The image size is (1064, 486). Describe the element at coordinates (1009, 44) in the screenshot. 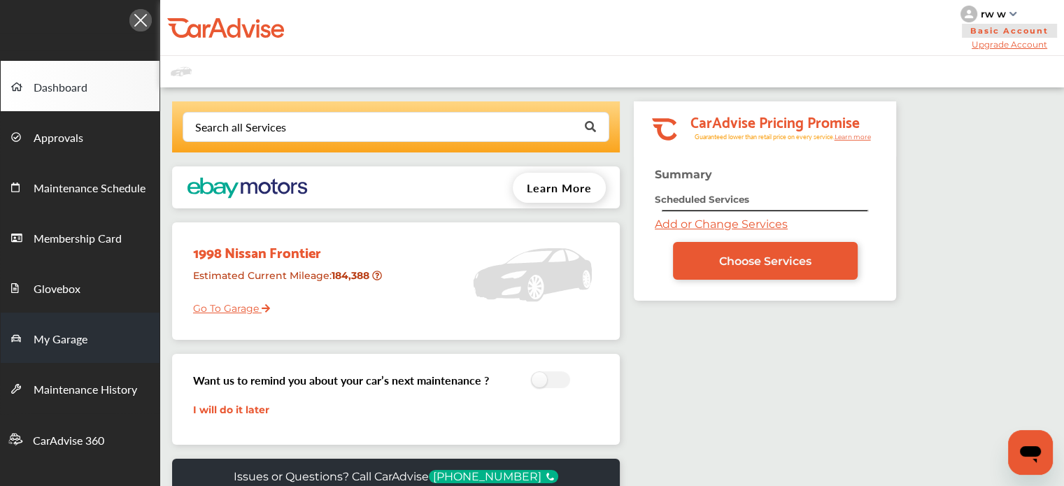

I see `span: Upgrade Account` at that location.